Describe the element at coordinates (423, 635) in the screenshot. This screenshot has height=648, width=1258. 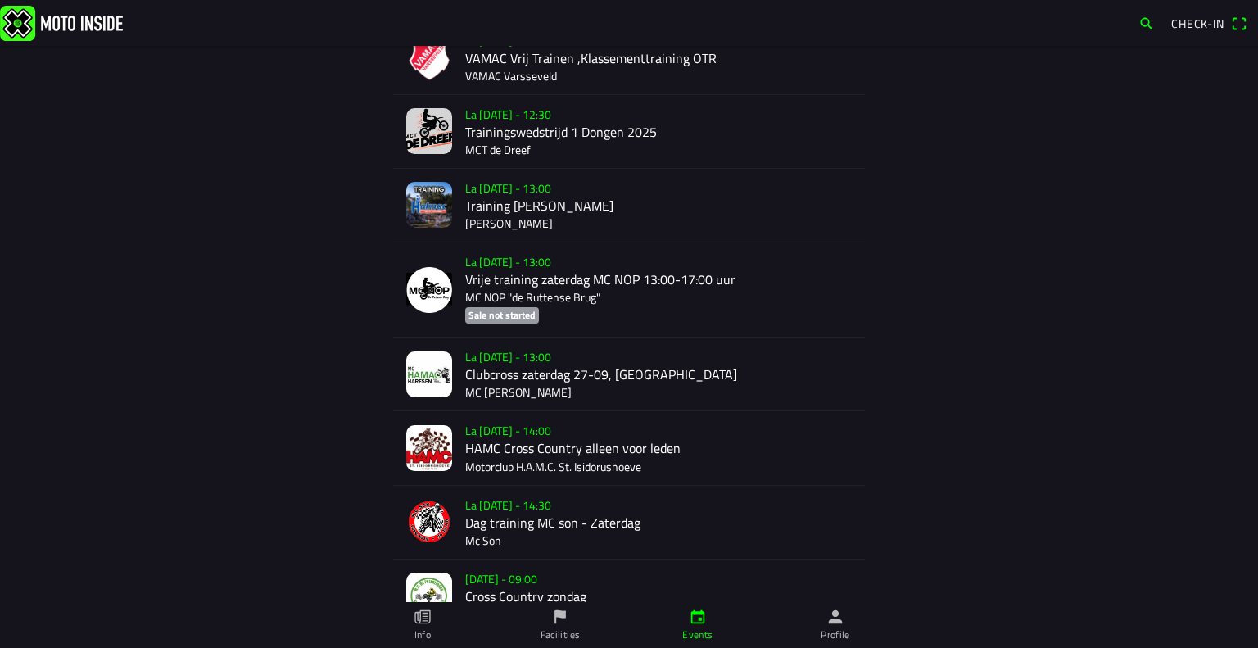
I see `ion-label: Info` at that location.